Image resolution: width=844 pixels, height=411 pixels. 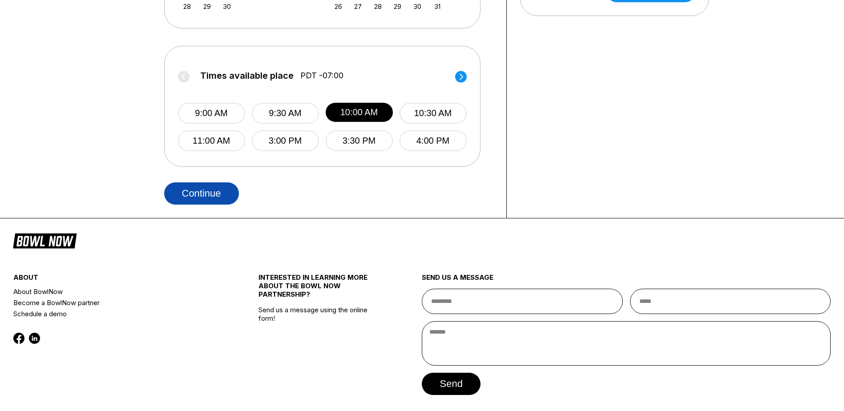 I want to click on button: Continue, so click(x=202, y=193).